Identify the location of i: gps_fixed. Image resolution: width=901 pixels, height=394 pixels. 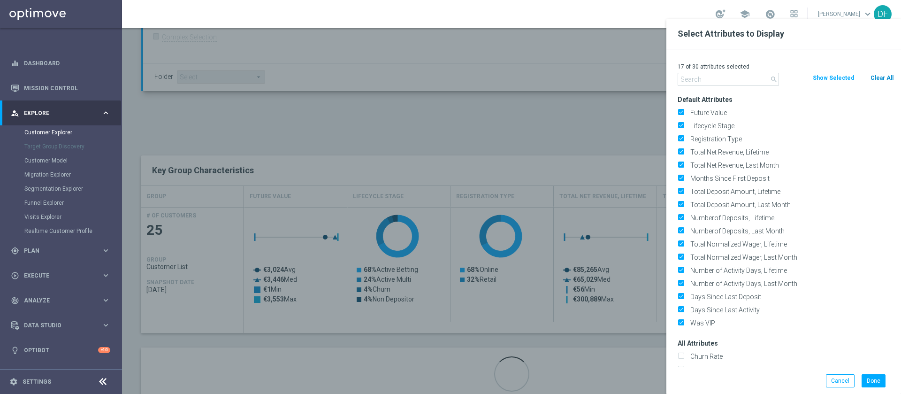
(15, 251).